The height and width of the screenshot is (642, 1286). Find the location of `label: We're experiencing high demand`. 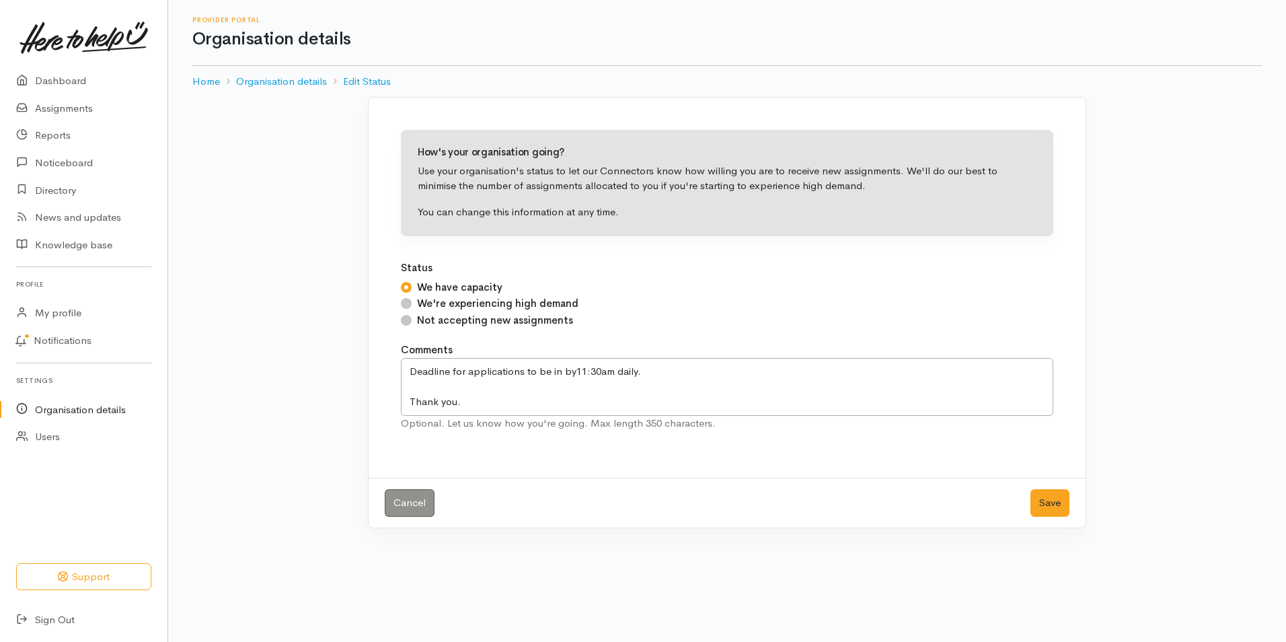

label: We're experiencing high demand is located at coordinates (498, 303).